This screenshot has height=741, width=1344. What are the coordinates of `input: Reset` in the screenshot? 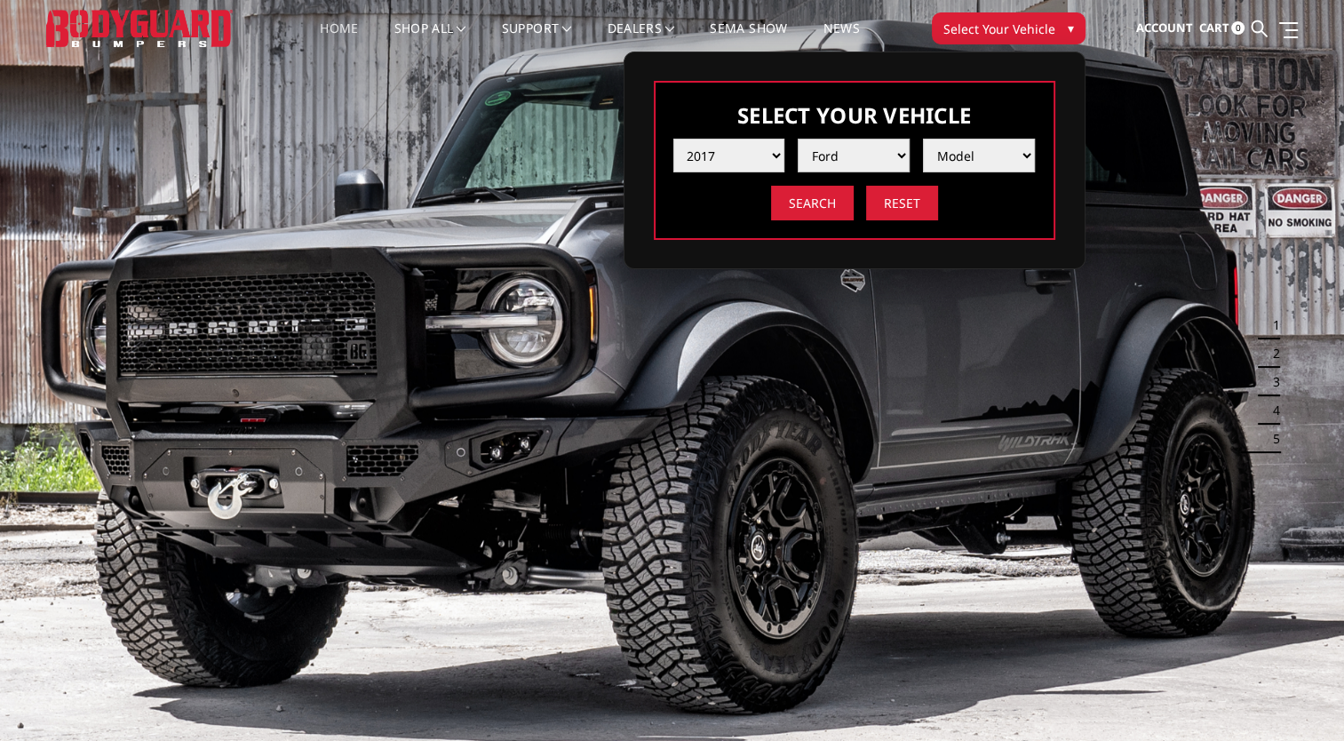 It's located at (902, 203).